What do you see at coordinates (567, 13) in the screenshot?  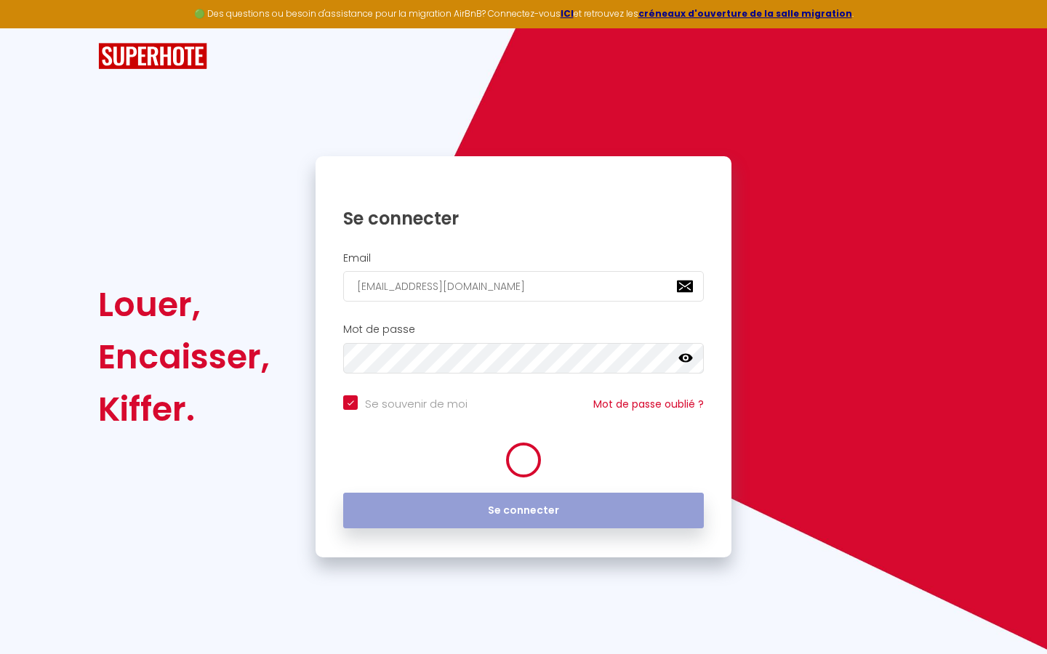 I see `strong: ICI` at bounding box center [567, 13].